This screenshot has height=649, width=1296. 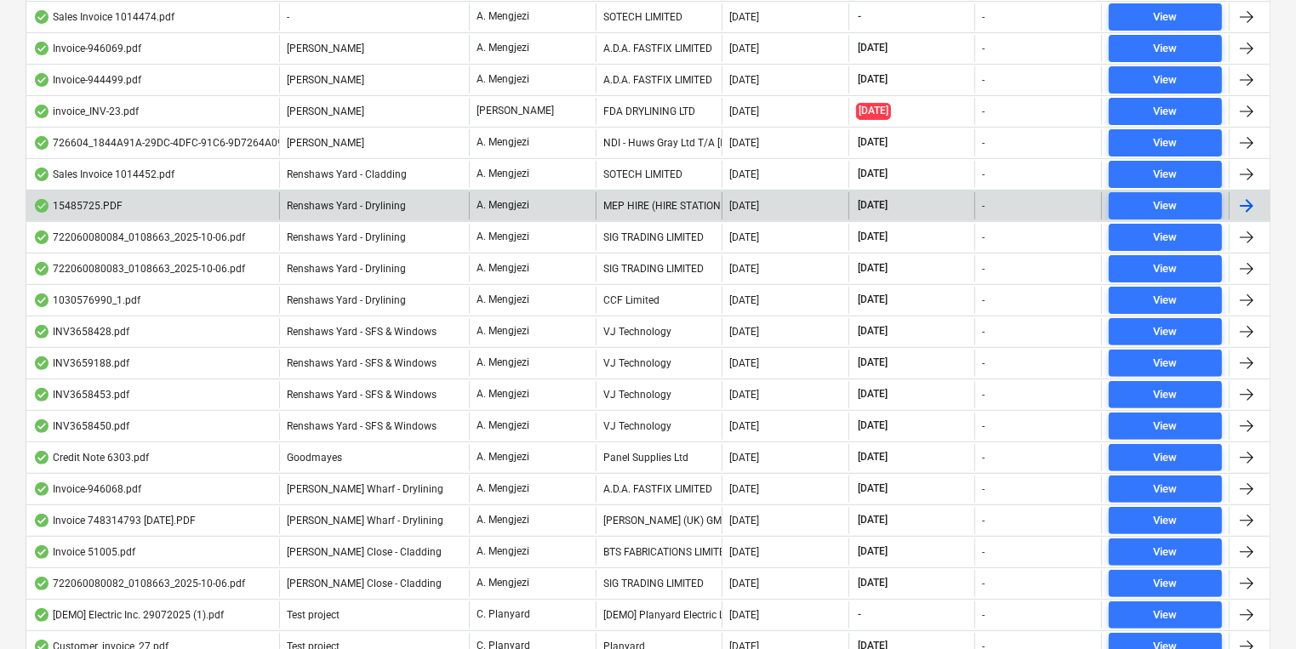 What do you see at coordinates (325, 111) in the screenshot?
I see `span: Trent Park` at bounding box center [325, 111].